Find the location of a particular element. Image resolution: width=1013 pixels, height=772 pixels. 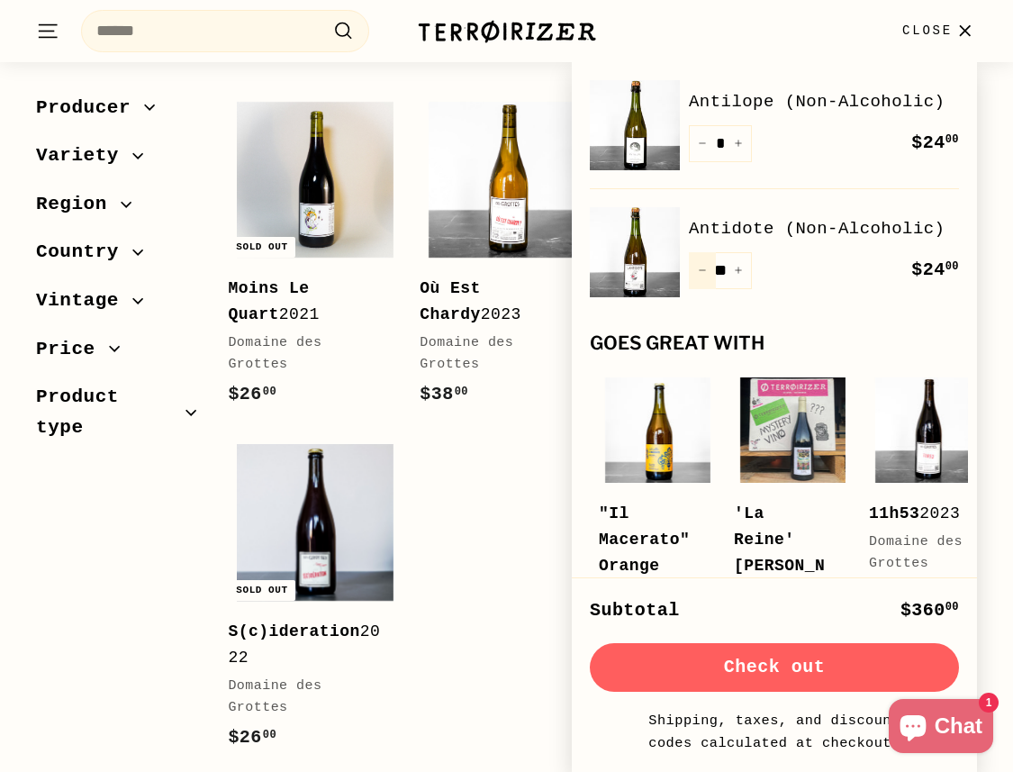

a: Sold out S(c)ideration2022Domaine des Grottes is located at coordinates (314, 602).